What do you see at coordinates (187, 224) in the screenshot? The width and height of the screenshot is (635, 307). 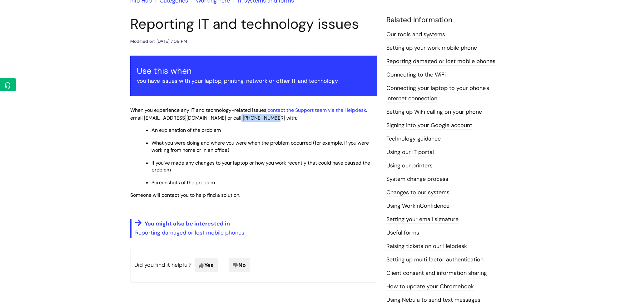 I see `span: You might also be interested in` at bounding box center [187, 224].